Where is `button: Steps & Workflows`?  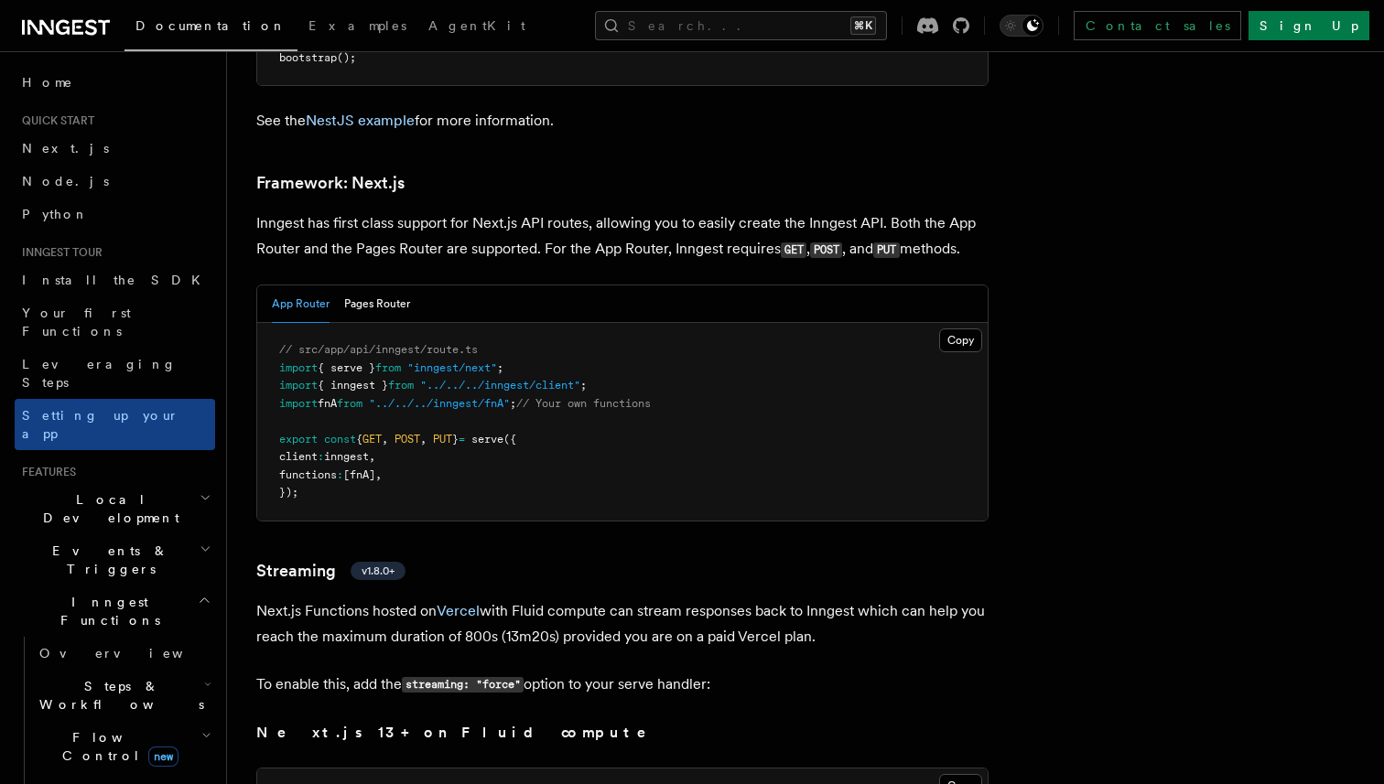
button: Steps & Workflows is located at coordinates (124, 695).